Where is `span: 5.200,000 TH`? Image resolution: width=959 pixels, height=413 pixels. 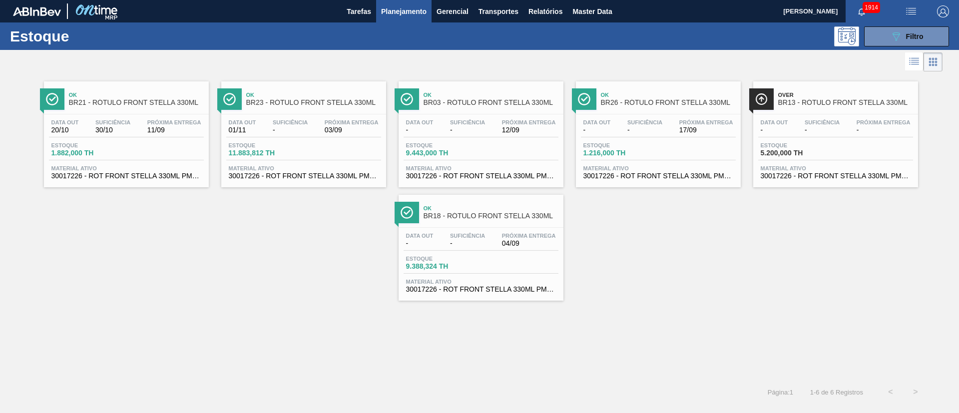 span: 5.200,000 TH is located at coordinates (795, 153).